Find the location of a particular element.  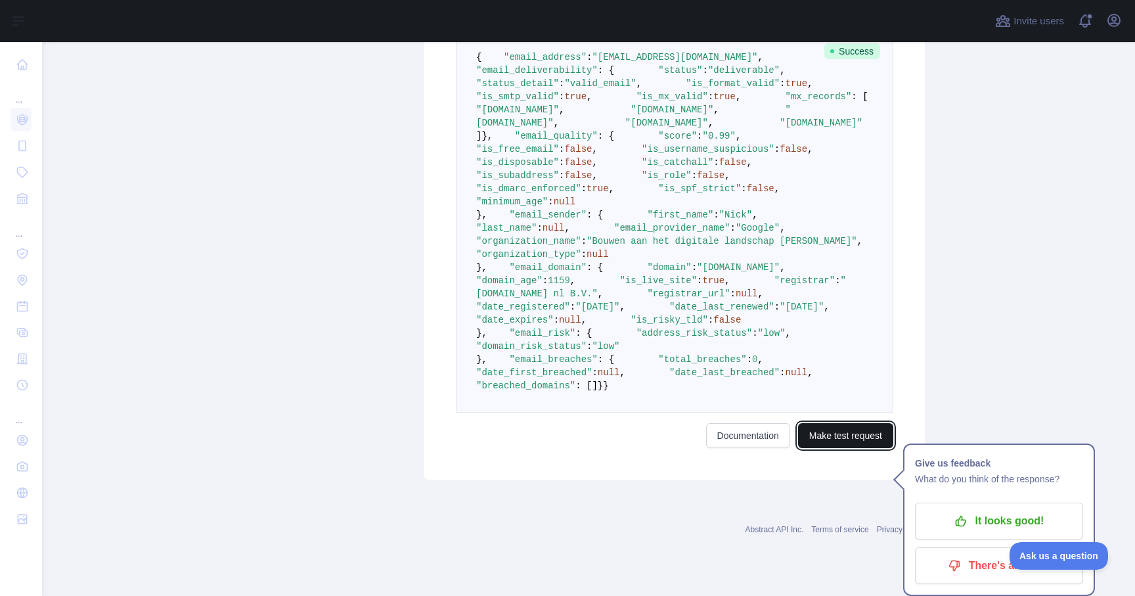

span: "Nick" is located at coordinates (736, 215).